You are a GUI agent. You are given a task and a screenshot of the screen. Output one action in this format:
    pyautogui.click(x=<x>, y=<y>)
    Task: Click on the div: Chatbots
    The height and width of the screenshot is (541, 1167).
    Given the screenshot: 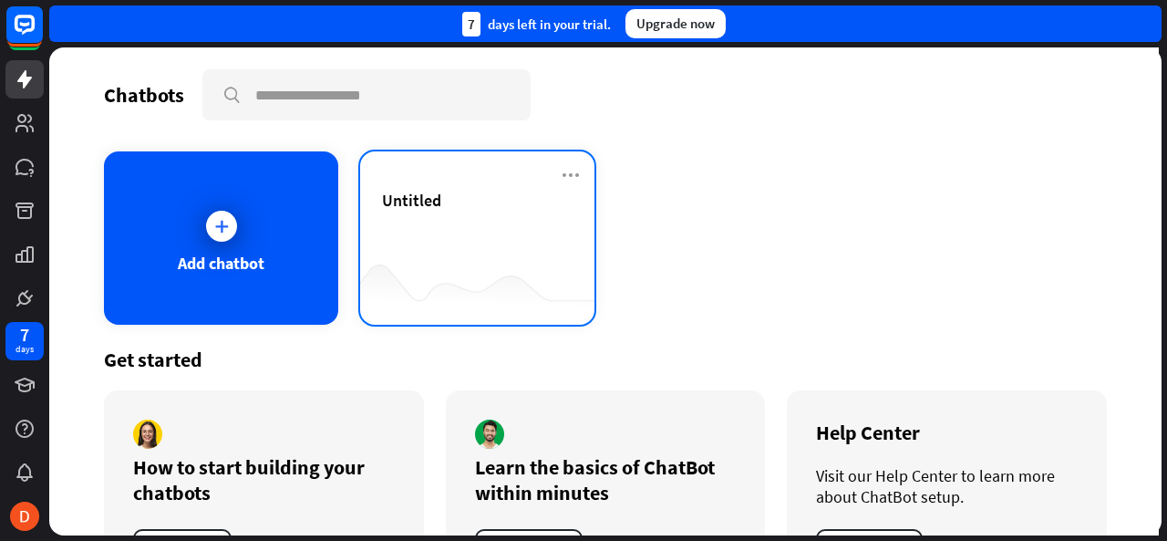 What is the action you would take?
    pyautogui.click(x=144, y=95)
    